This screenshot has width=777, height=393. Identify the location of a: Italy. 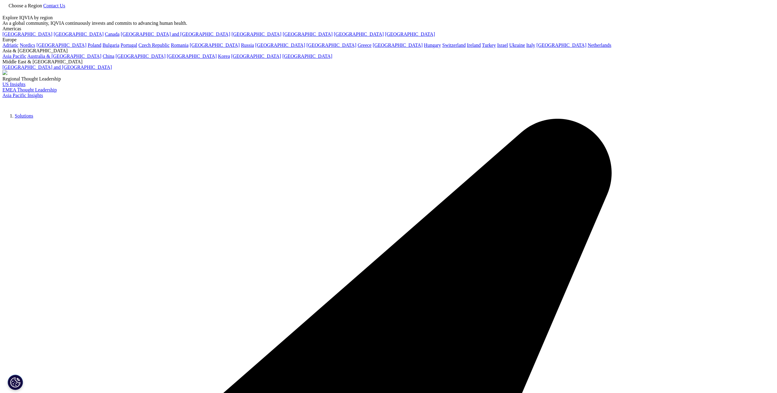
(530, 45).